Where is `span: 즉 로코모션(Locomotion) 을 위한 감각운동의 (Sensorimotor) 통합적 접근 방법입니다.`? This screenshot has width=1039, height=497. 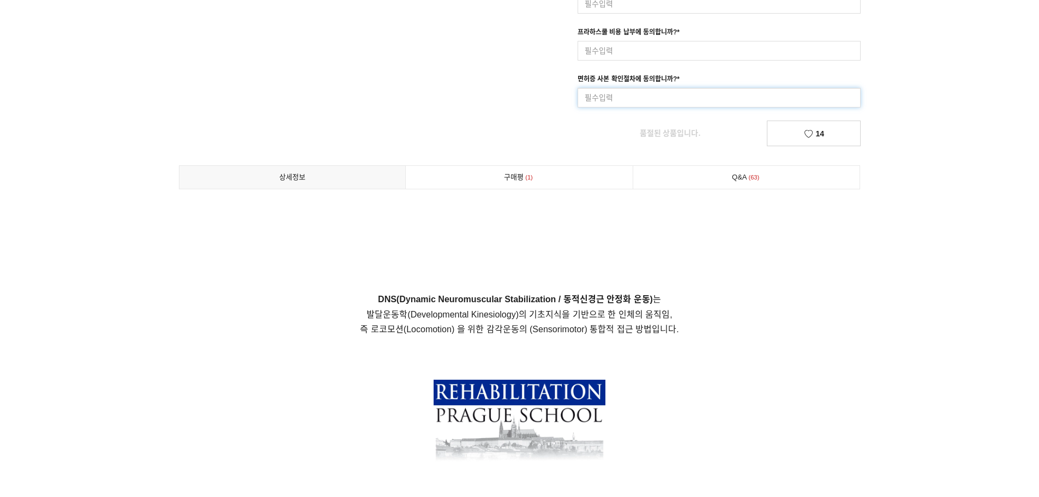 span: 즉 로코모션(Locomotion) 을 위한 감각운동의 (Sensorimotor) 통합적 접근 방법입니다. is located at coordinates (519, 329).